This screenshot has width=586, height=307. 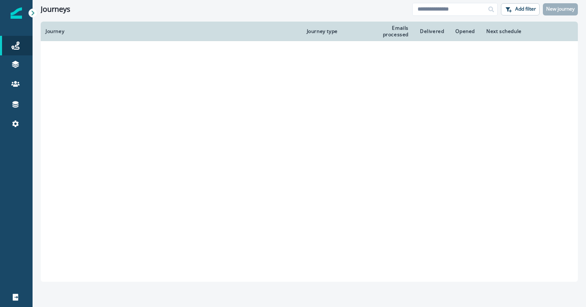 What do you see at coordinates (525, 9) in the screenshot?
I see `p: Add filter` at bounding box center [525, 9].